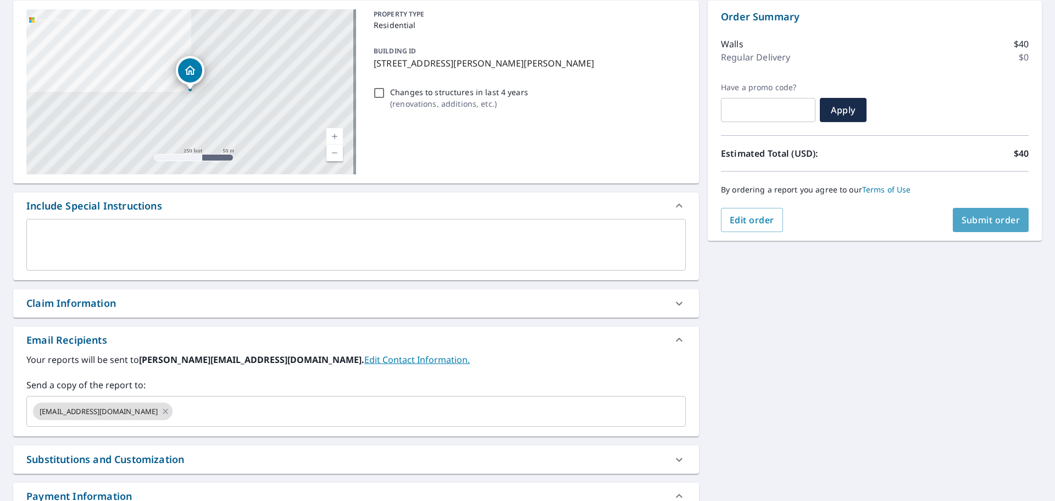 The image size is (1055, 501). Describe the element at coordinates (528, 25) in the screenshot. I see `p: Residential` at that location.